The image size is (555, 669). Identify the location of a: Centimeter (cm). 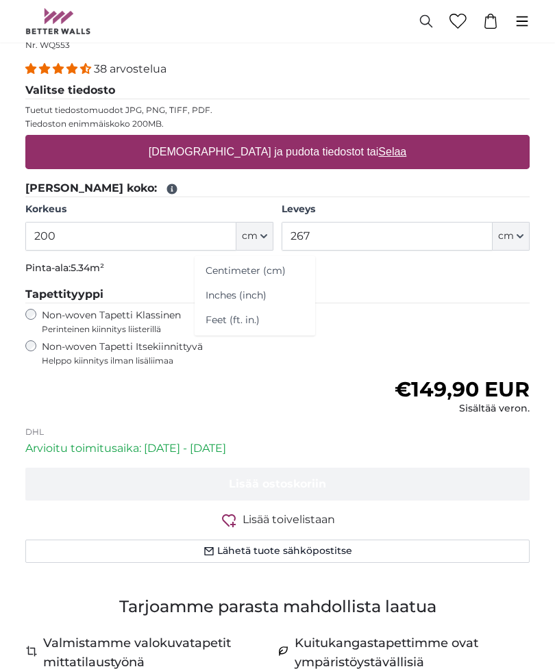
(255, 271).